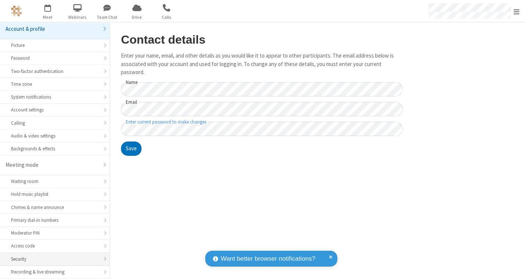 This screenshot has width=525, height=279. Describe the element at coordinates (77, 17) in the screenshot. I see `span: Webinars` at that location.